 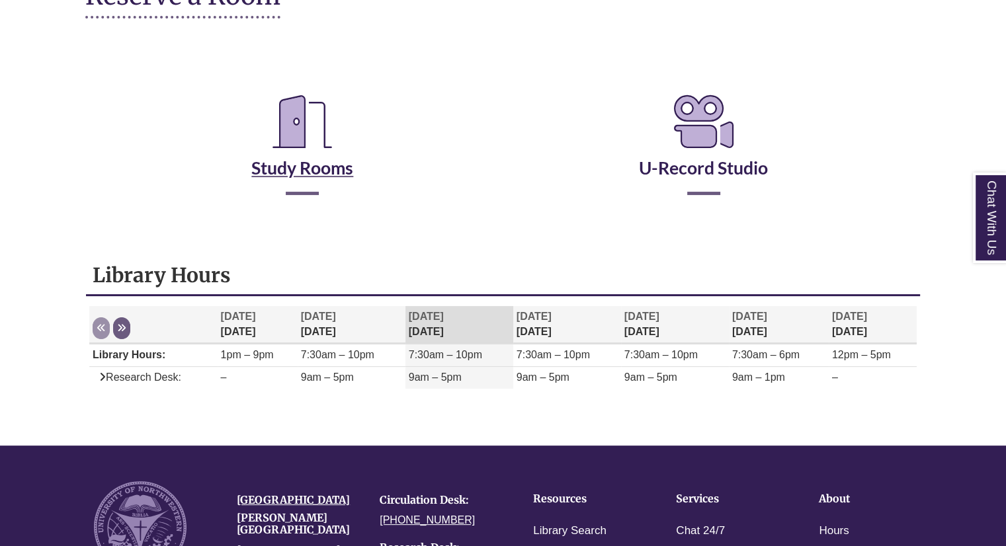 I want to click on span: 7:30am – 6pm, so click(x=766, y=355).